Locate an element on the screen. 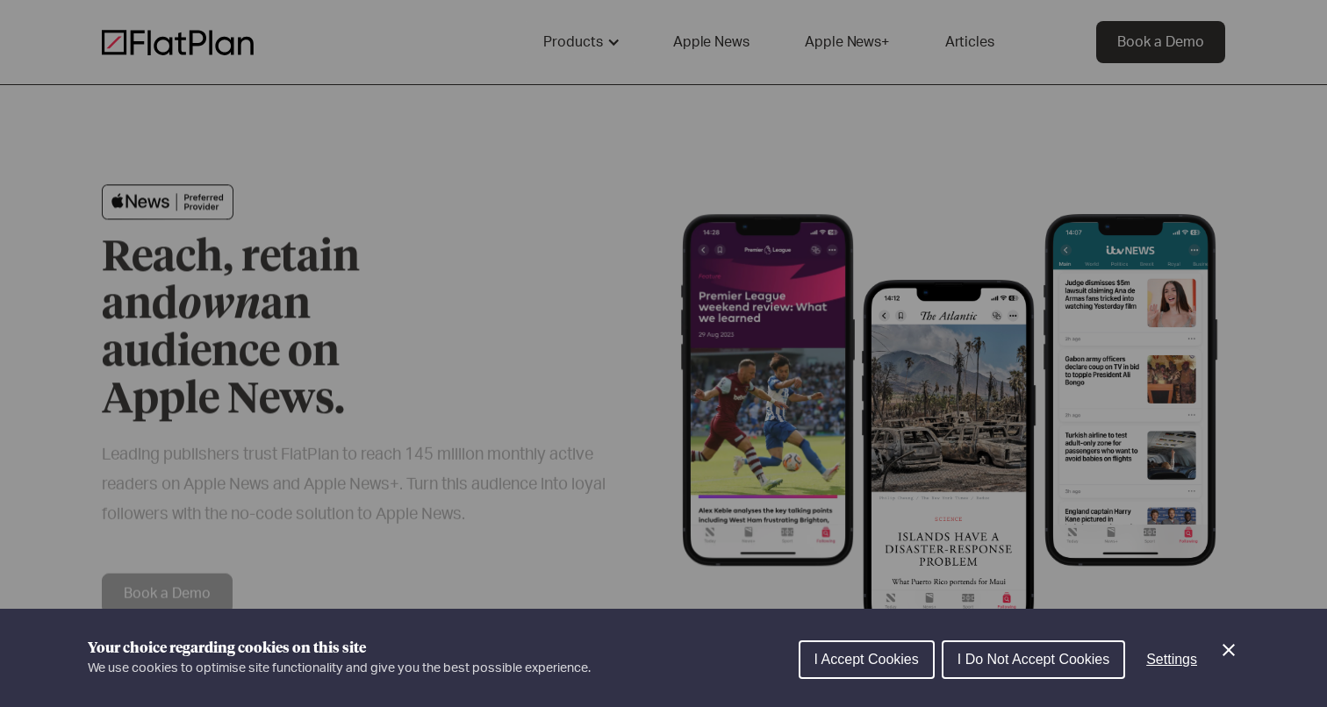 Image resolution: width=1327 pixels, height=707 pixels. span: I Do Not Accept Cookies is located at coordinates (1033, 659).